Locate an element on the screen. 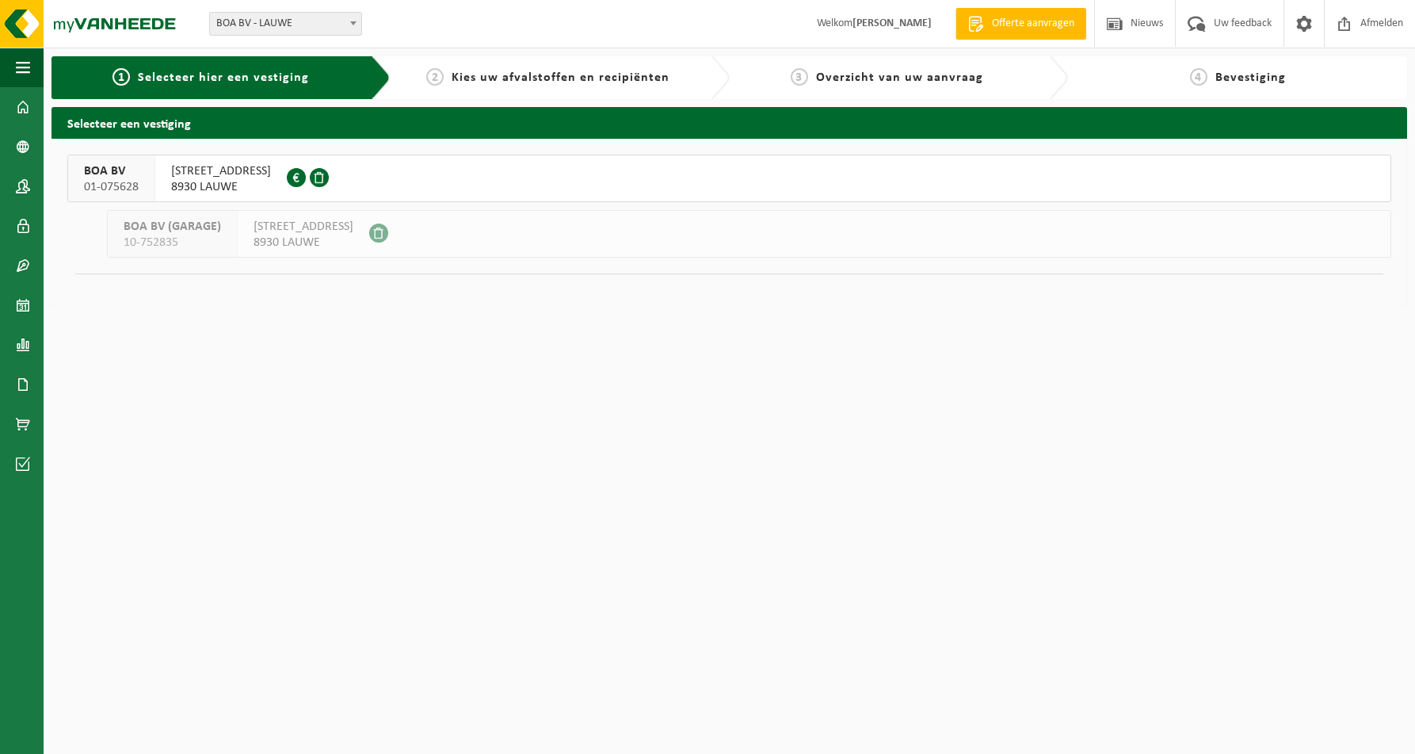 Image resolution: width=1415 pixels, height=754 pixels. span: 2 is located at coordinates (435, 77).